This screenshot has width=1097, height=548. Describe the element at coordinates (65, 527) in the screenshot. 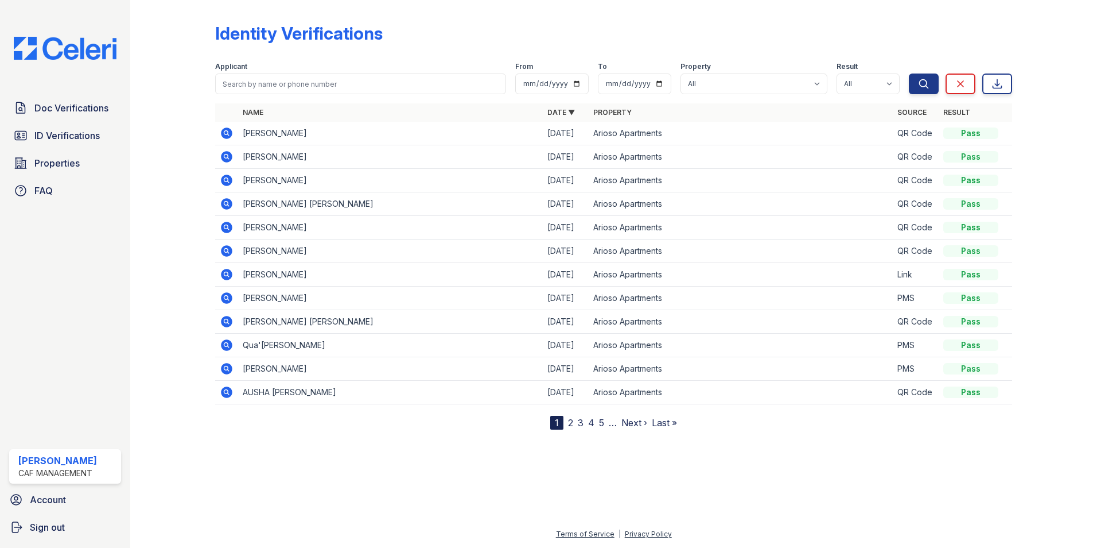

I see `button: Sign out` at that location.